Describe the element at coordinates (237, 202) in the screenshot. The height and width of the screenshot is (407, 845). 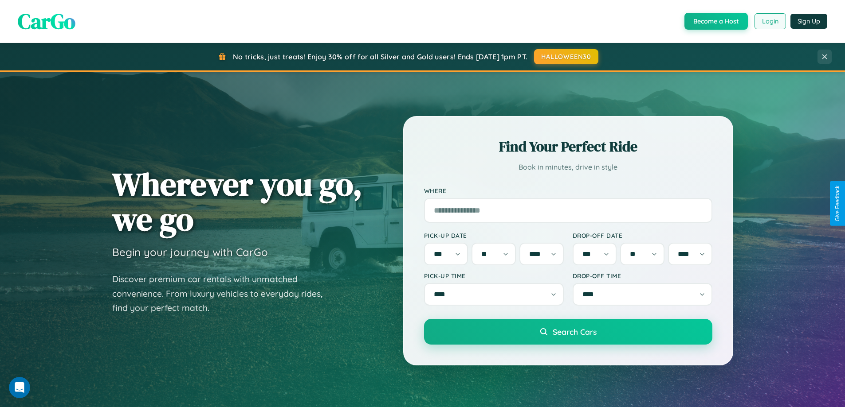
I see `h1: Wherever you go, we go` at that location.